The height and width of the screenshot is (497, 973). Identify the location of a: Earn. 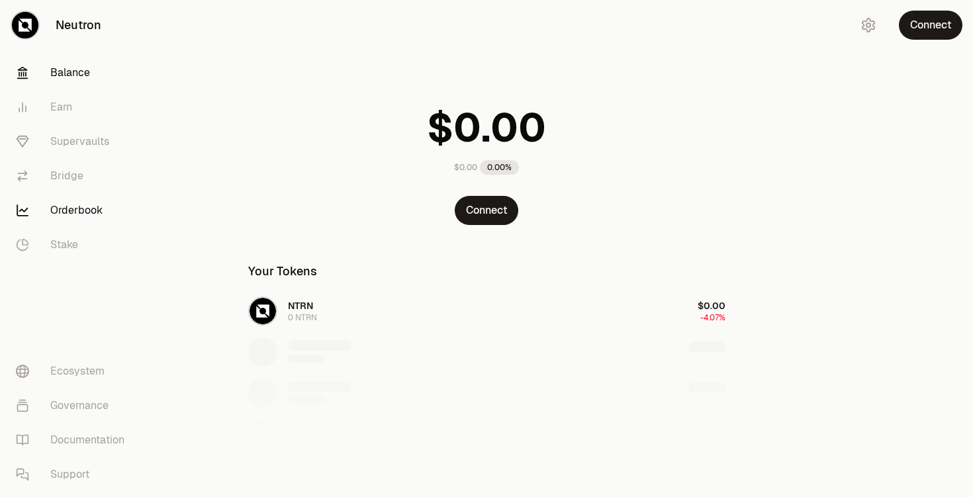
(74, 107).